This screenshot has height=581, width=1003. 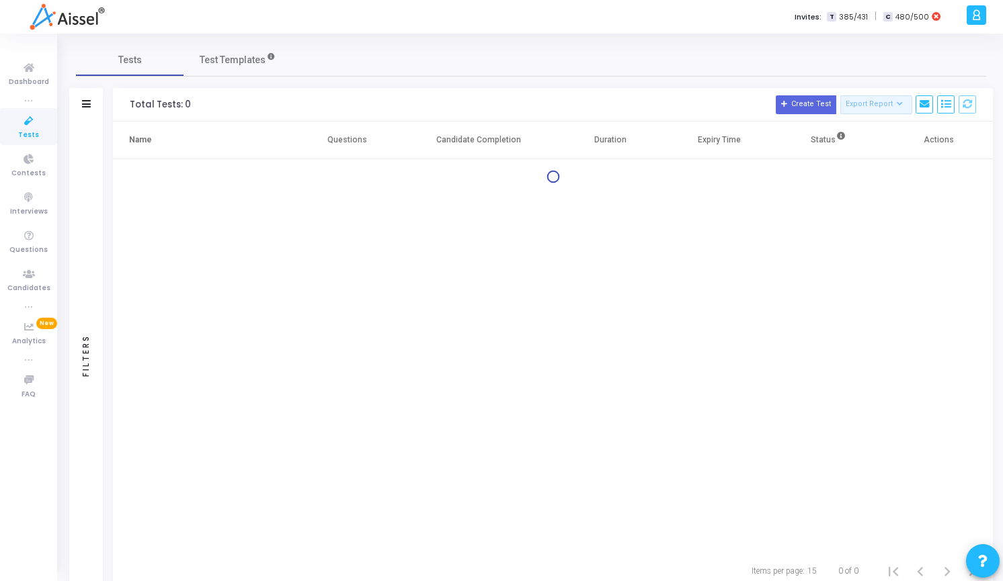 I want to click on th: Duration, so click(x=610, y=140).